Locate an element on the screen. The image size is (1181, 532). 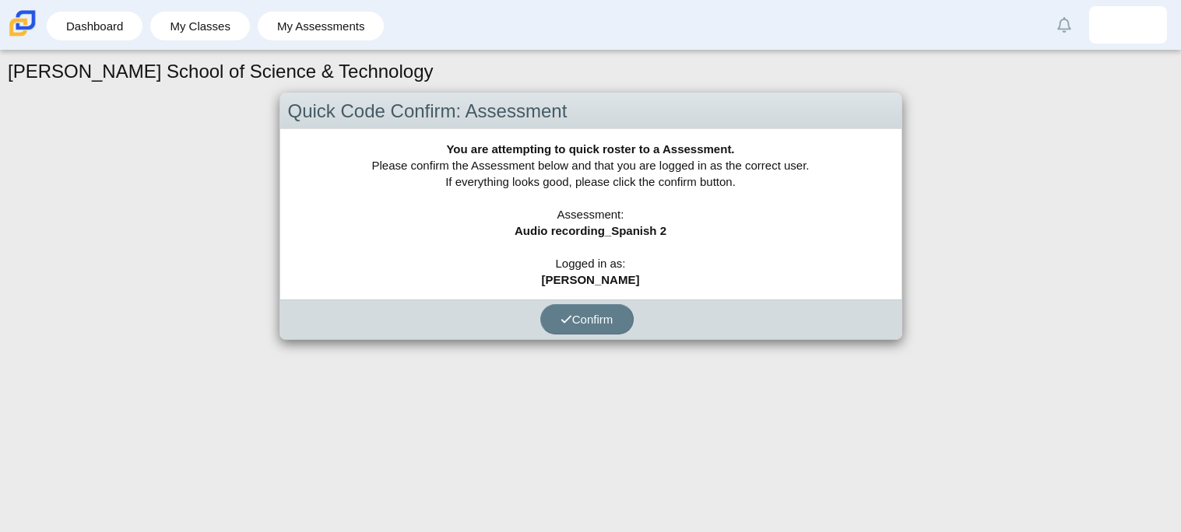
b: You are attempting to quick roster to a Assessment. is located at coordinates (590, 149).